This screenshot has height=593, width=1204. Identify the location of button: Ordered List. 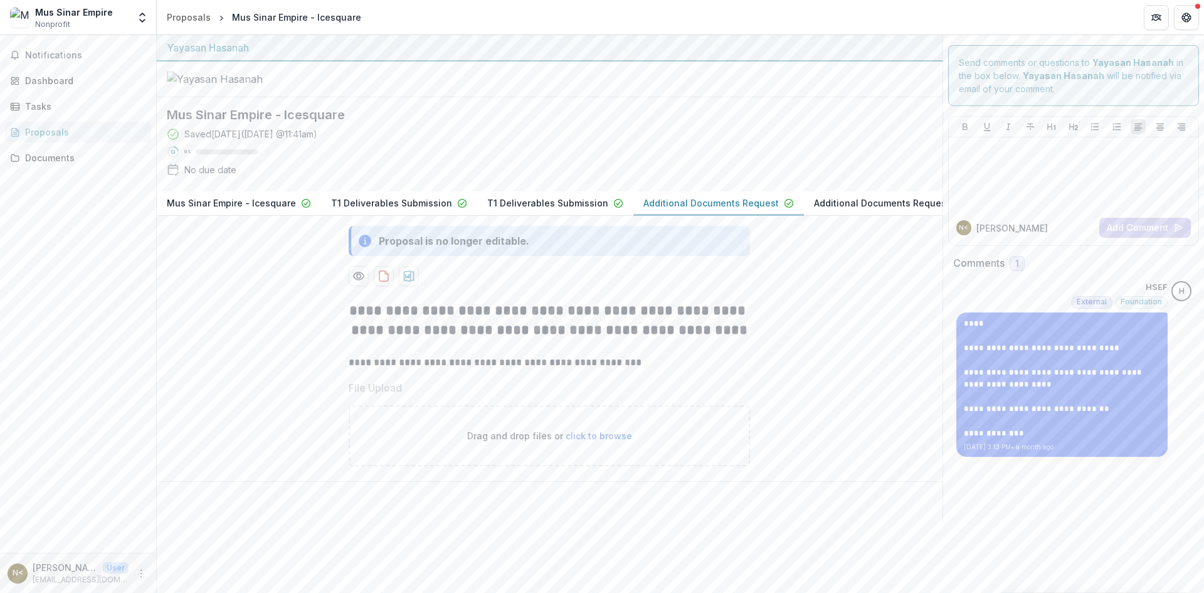
(1117, 127).